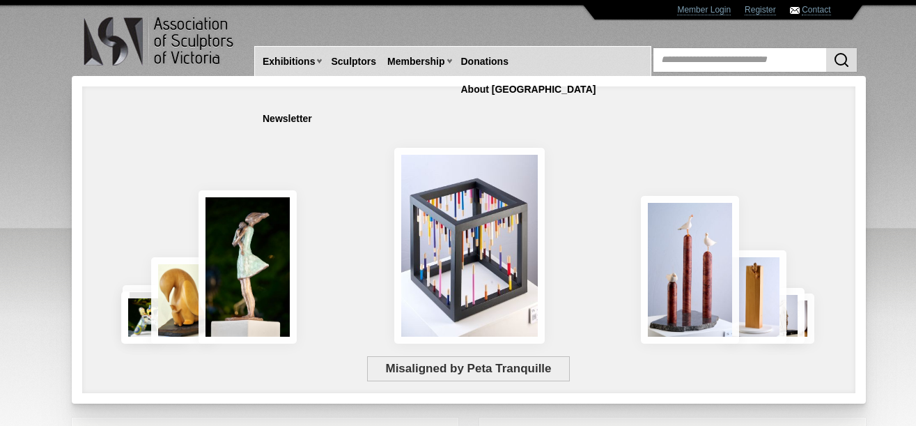  Describe the element at coordinates (754, 297) in the screenshot. I see `img: Little Frog. Big Climb` at that location.